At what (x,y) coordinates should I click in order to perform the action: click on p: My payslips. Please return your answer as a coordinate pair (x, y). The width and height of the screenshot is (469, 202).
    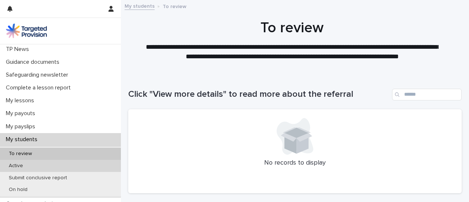
    Looking at the image, I should click on (22, 126).